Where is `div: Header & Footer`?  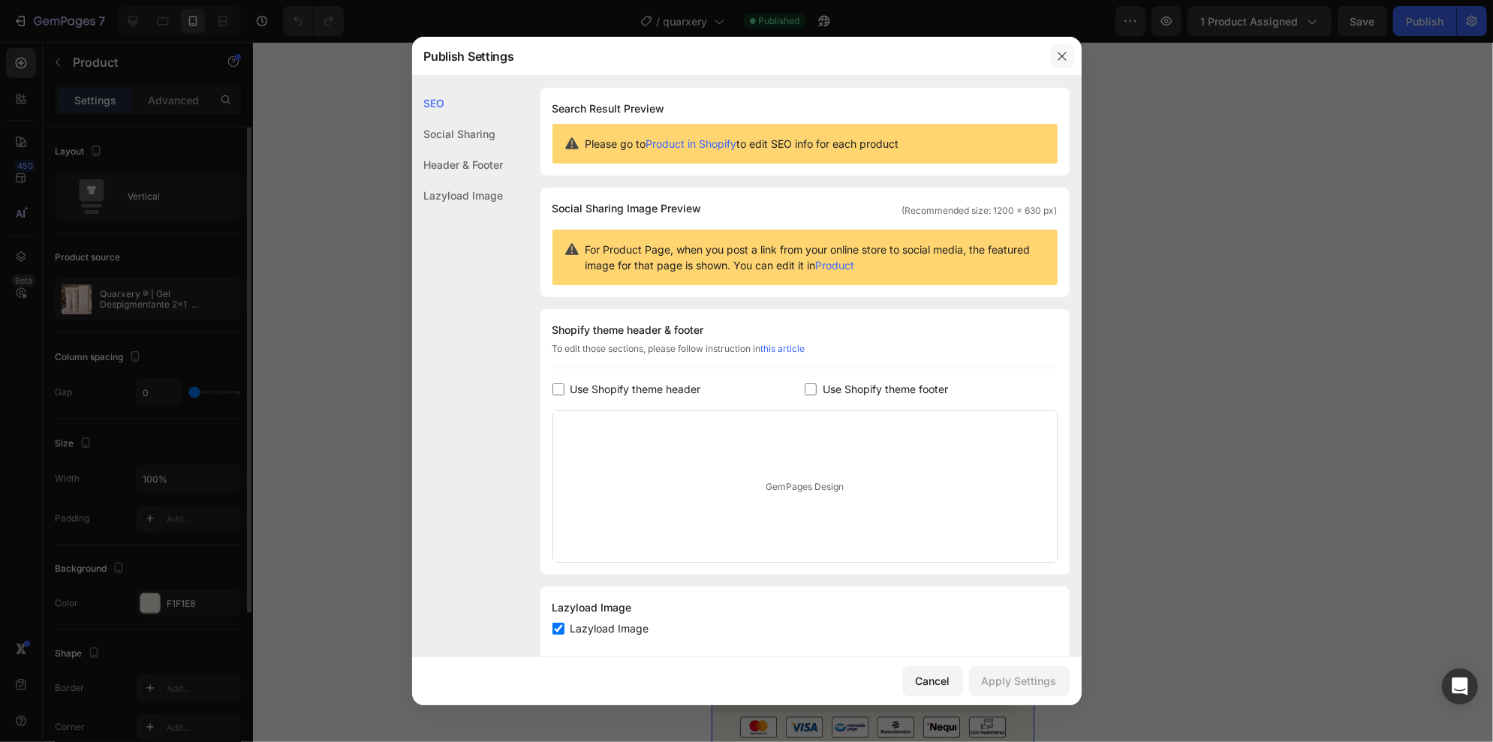
div: Header & Footer is located at coordinates (458, 164).